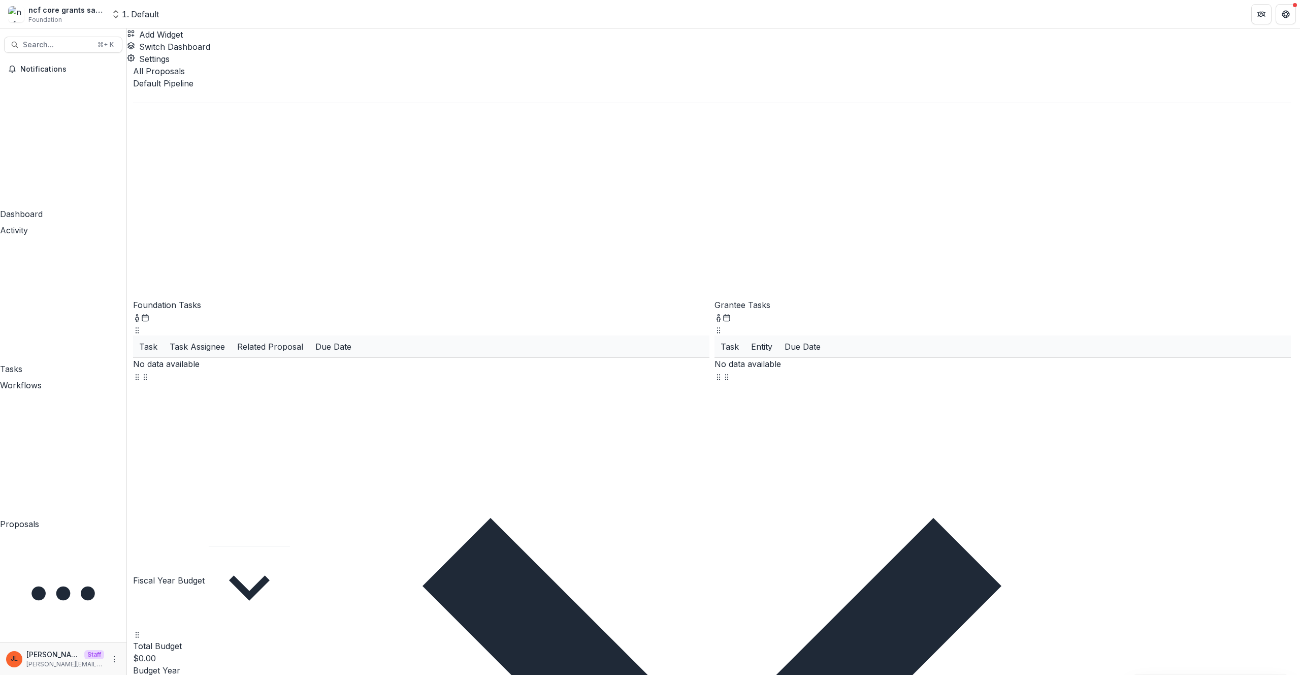  What do you see at coordinates (145, 14) in the screenshot?
I see `div: Default` at bounding box center [145, 14].